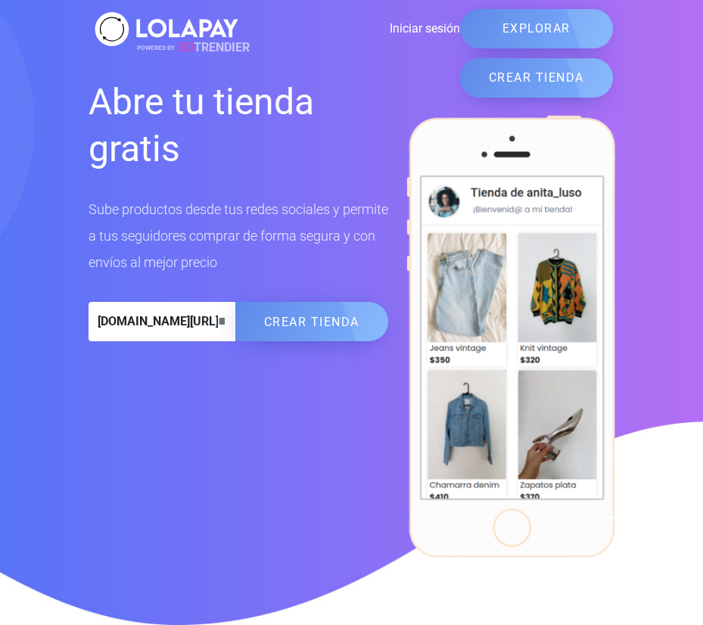 This screenshot has width=703, height=625. Describe the element at coordinates (537, 78) in the screenshot. I see `a: CREAR TIENDA` at that location.